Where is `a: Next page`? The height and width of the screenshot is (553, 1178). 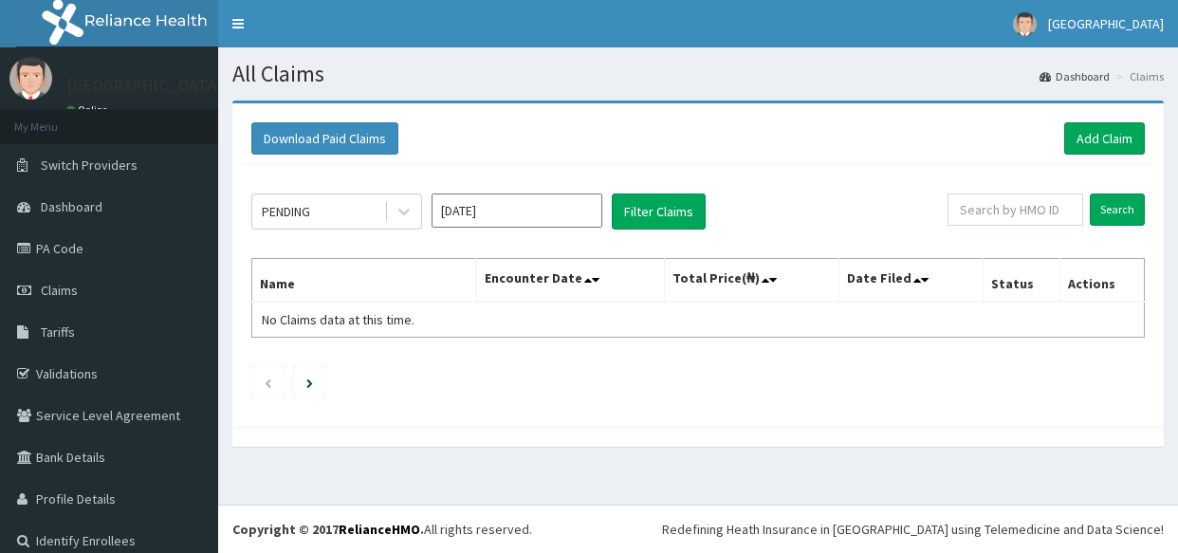
a: Next page is located at coordinates (309, 382).